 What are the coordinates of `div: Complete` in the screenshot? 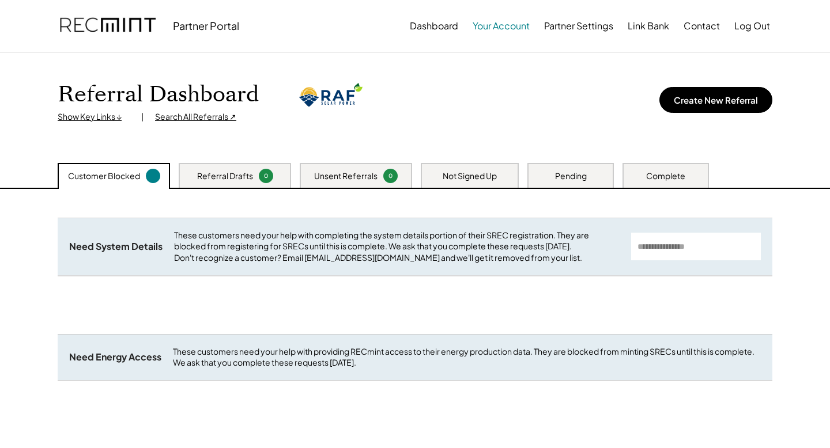 It's located at (666, 176).